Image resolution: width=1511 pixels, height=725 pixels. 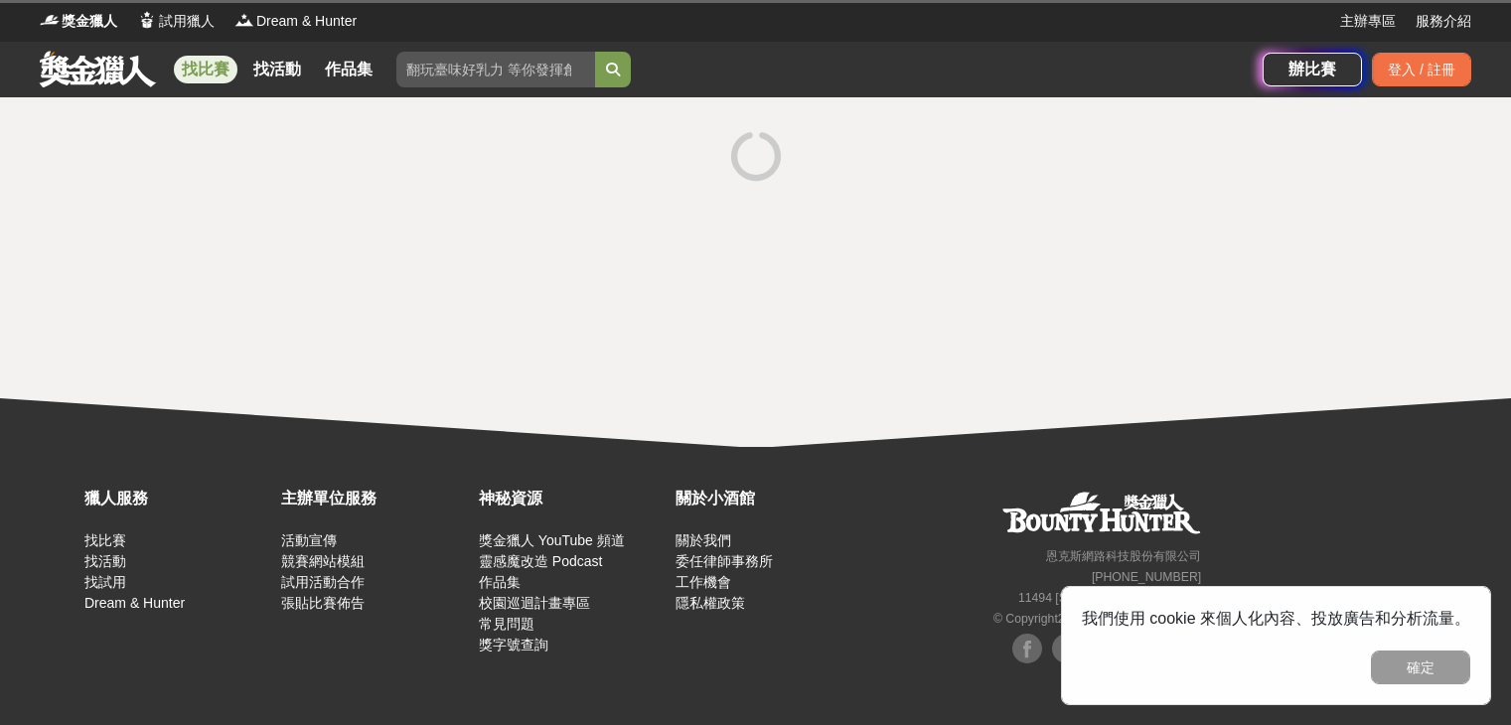 I want to click on small: 恩克斯網路科技股份有限公司, so click(x=1124, y=556).